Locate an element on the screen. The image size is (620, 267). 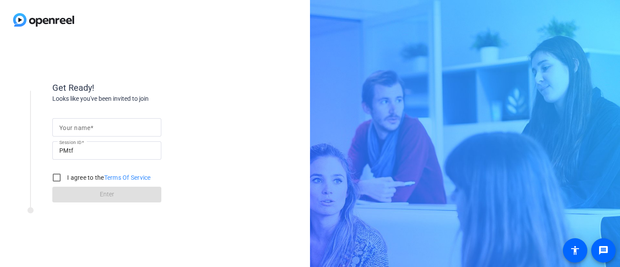
label: I agree to the is located at coordinates (108, 177).